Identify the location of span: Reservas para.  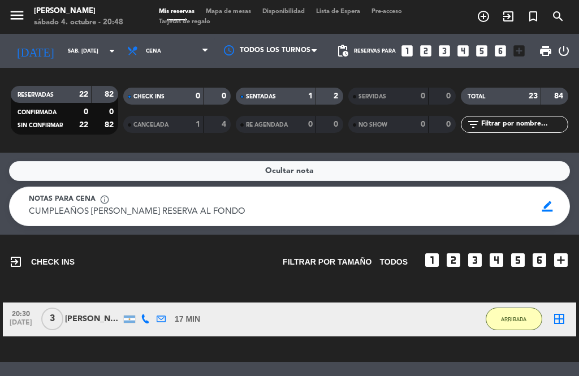
(375, 51).